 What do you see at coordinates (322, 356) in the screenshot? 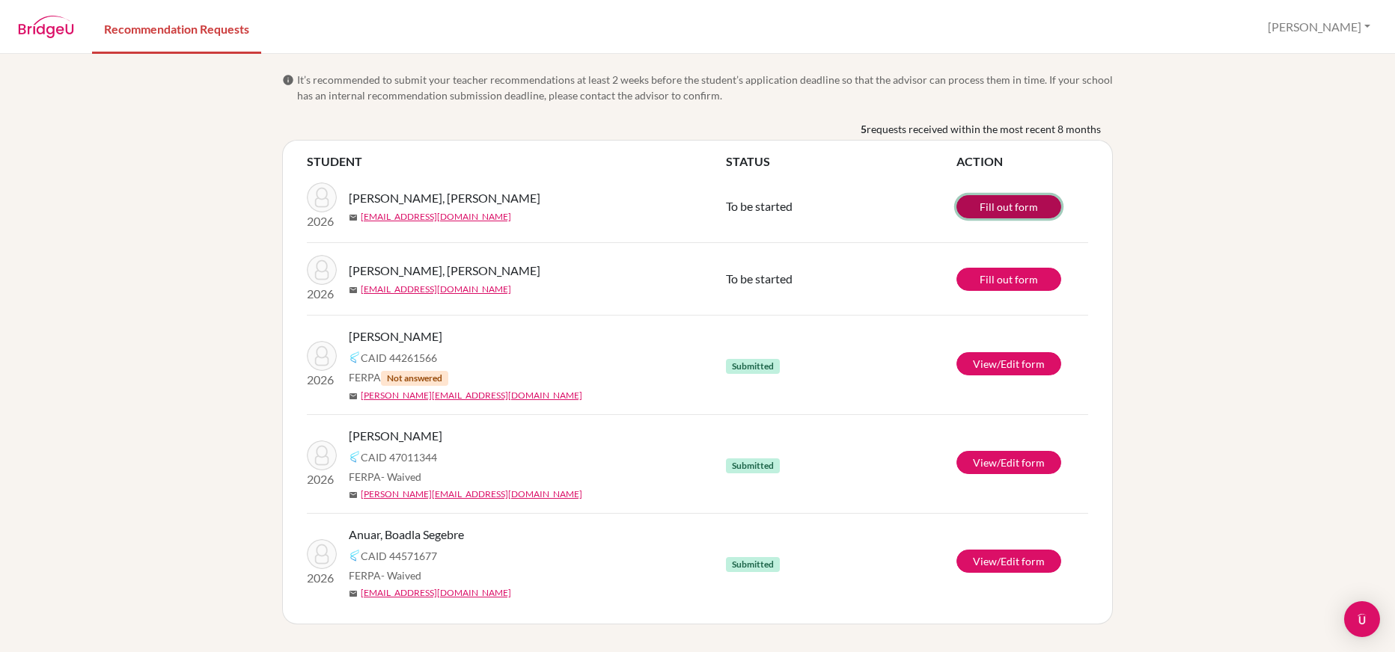
I see `img: Osorio, Giulianna` at bounding box center [322, 356].